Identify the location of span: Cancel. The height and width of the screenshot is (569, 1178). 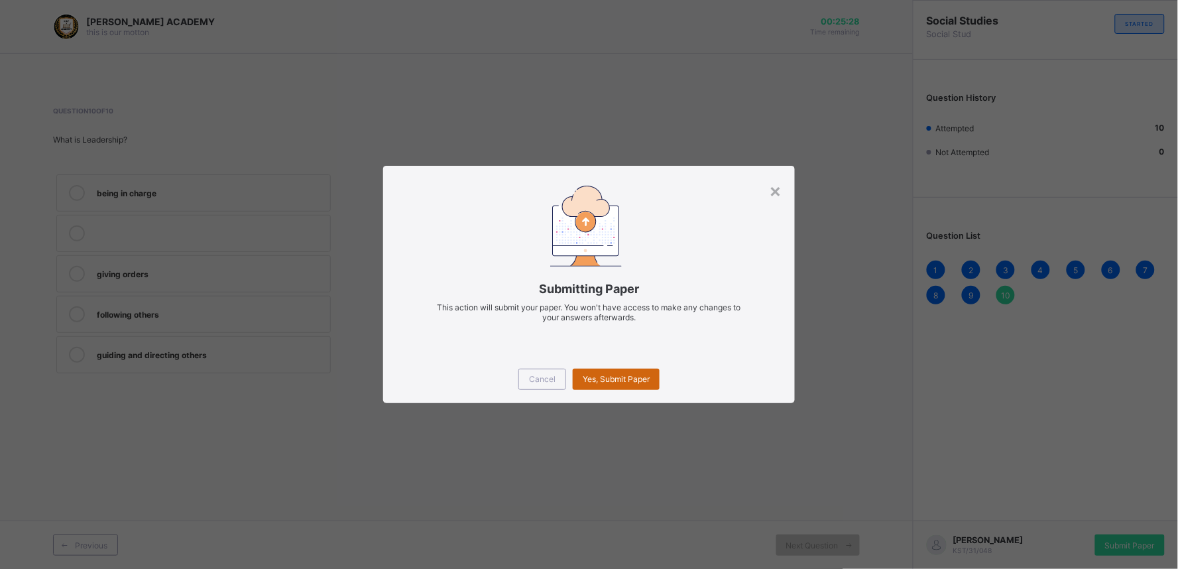
(542, 379).